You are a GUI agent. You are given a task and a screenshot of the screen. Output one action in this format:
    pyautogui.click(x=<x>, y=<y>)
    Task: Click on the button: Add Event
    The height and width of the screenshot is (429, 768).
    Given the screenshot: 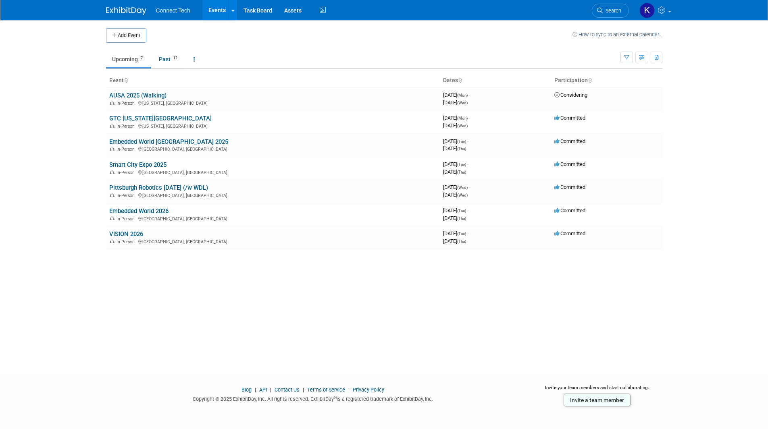 What is the action you would take?
    pyautogui.click(x=126, y=35)
    